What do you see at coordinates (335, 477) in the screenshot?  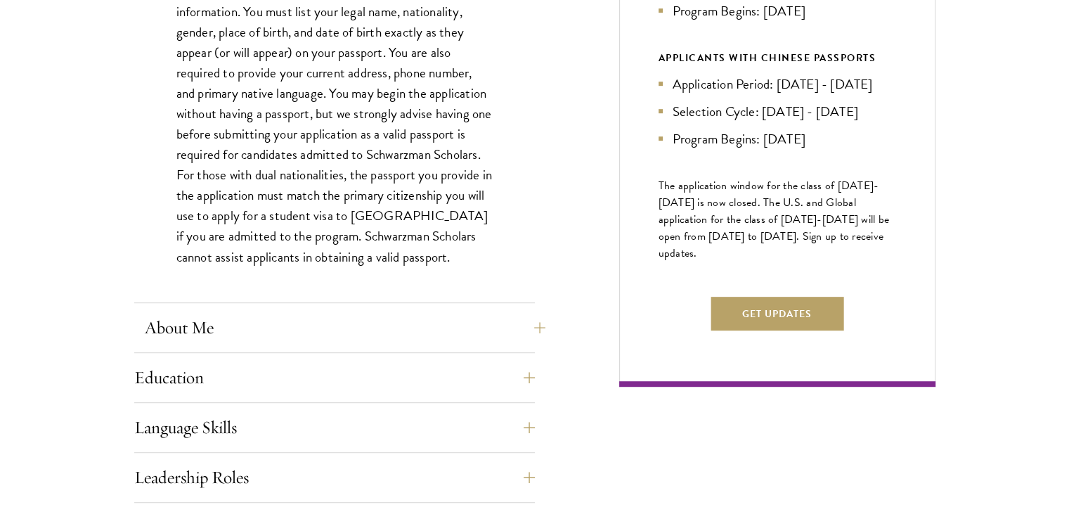 I see `button: Leadership Roles` at bounding box center [335, 477].